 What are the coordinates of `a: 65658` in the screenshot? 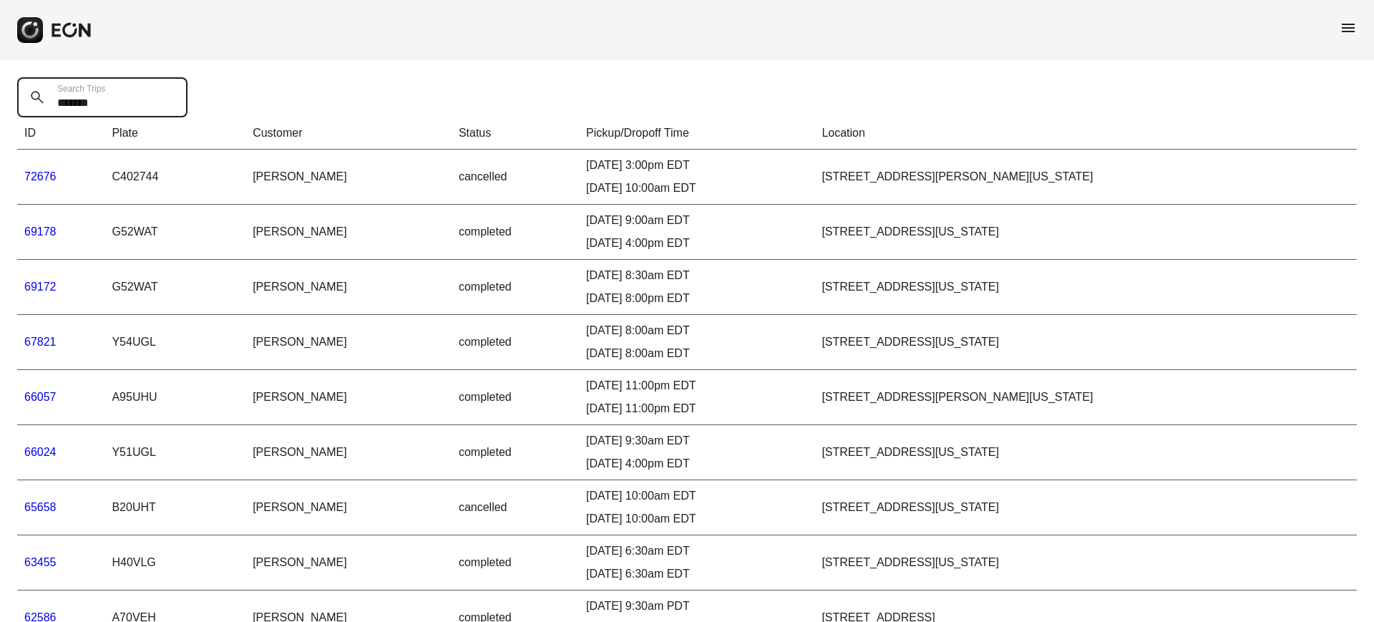 It's located at (40, 507).